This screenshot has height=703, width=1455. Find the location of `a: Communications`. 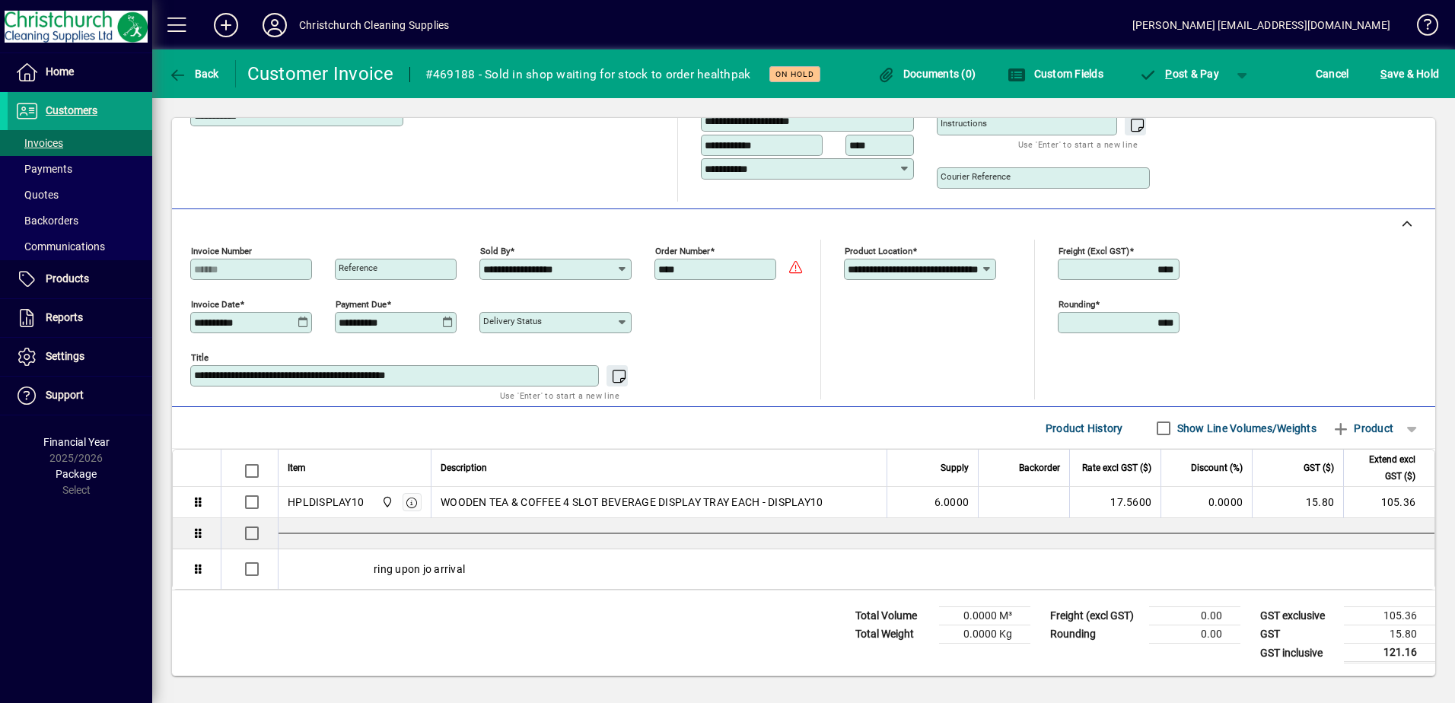

a: Communications is located at coordinates (80, 247).